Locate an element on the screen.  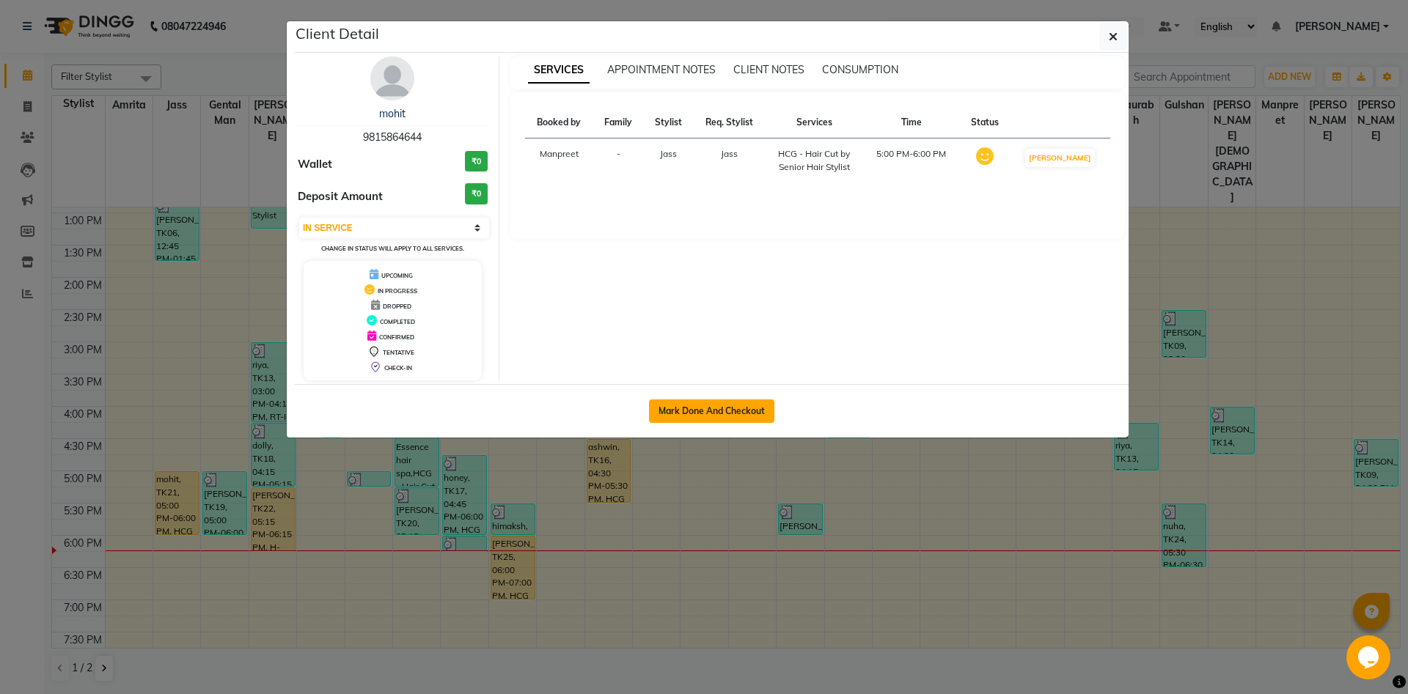
div: HCG - Hair Cut by Senior Hair Stylist is located at coordinates (814, 161).